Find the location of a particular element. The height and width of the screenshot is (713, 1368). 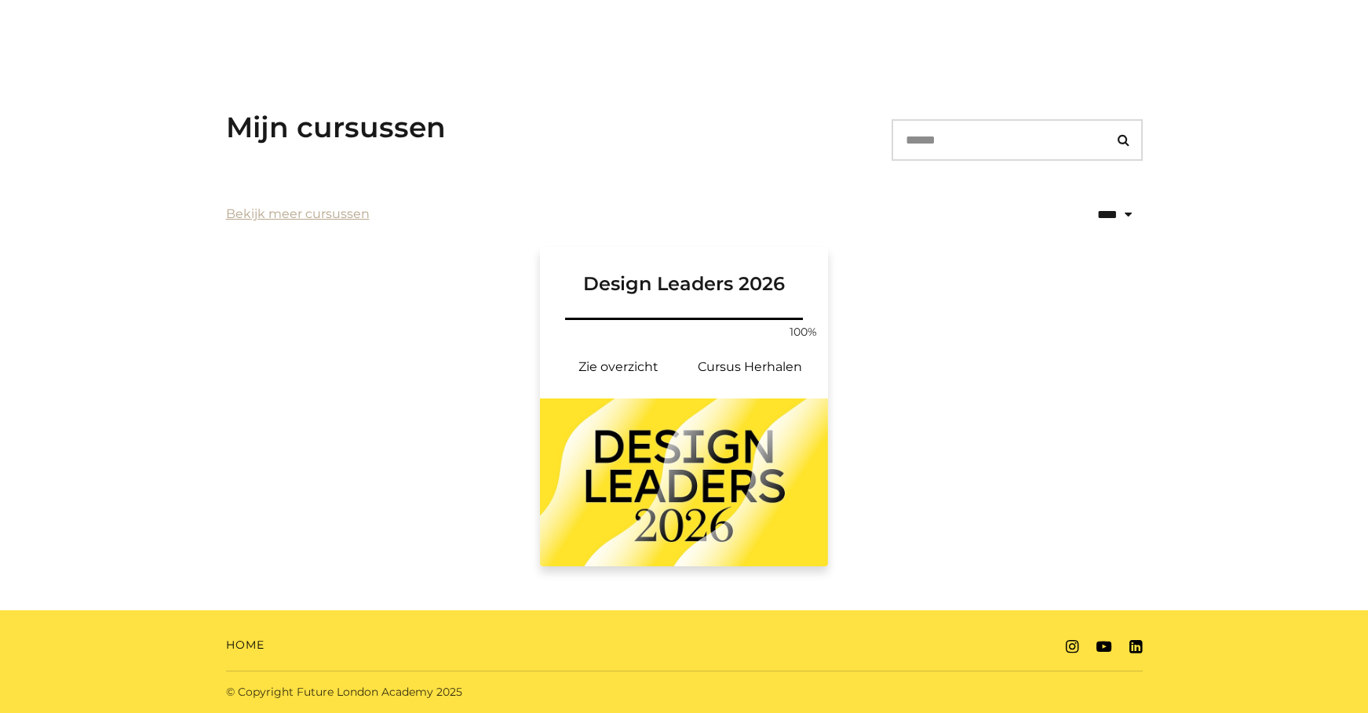

div: © Copyright Future London Academy 2025 is located at coordinates (449, 692).